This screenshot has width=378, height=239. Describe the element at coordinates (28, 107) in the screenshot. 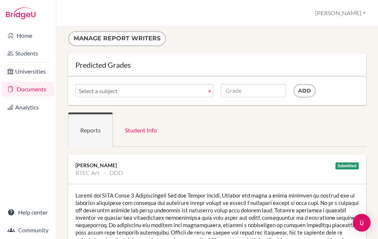

I see `a: Analytics` at that location.